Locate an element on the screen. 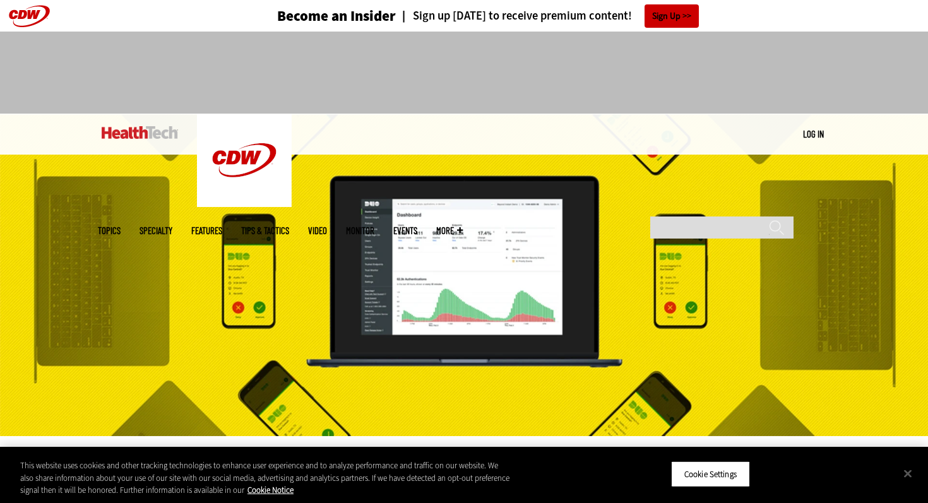  a: Become an Insider is located at coordinates (312, 16).